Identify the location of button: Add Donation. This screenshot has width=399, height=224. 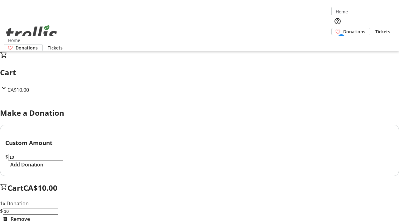
(27, 165).